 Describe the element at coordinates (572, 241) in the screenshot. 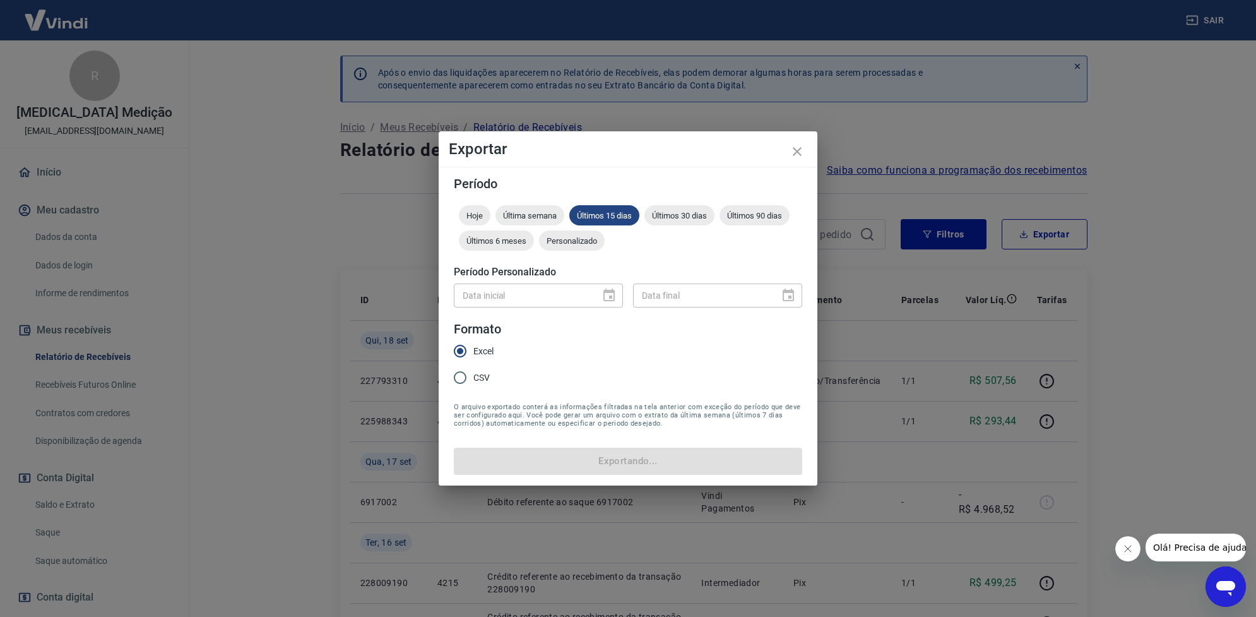

I see `div: Personalizado` at that location.